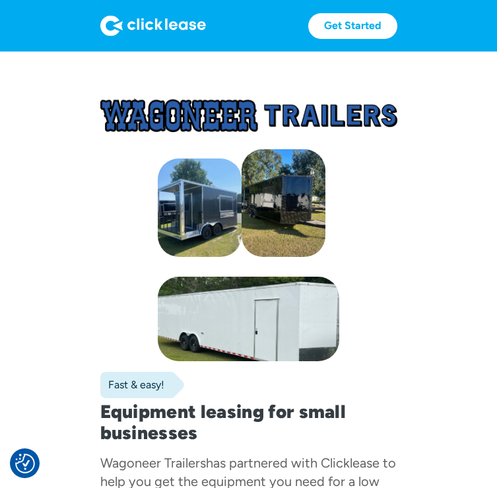 This screenshot has height=488, width=497. What do you see at coordinates (25, 463) in the screenshot?
I see `img: Revisit consent button` at bounding box center [25, 463].